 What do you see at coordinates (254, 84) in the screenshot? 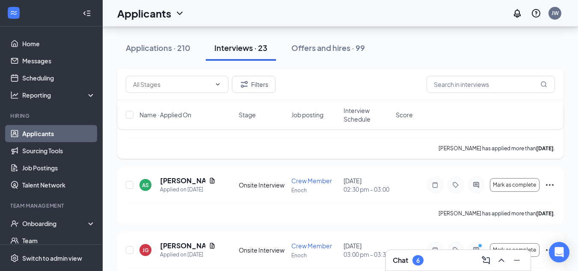
I see `button: Filter Filters` at bounding box center [254, 84].